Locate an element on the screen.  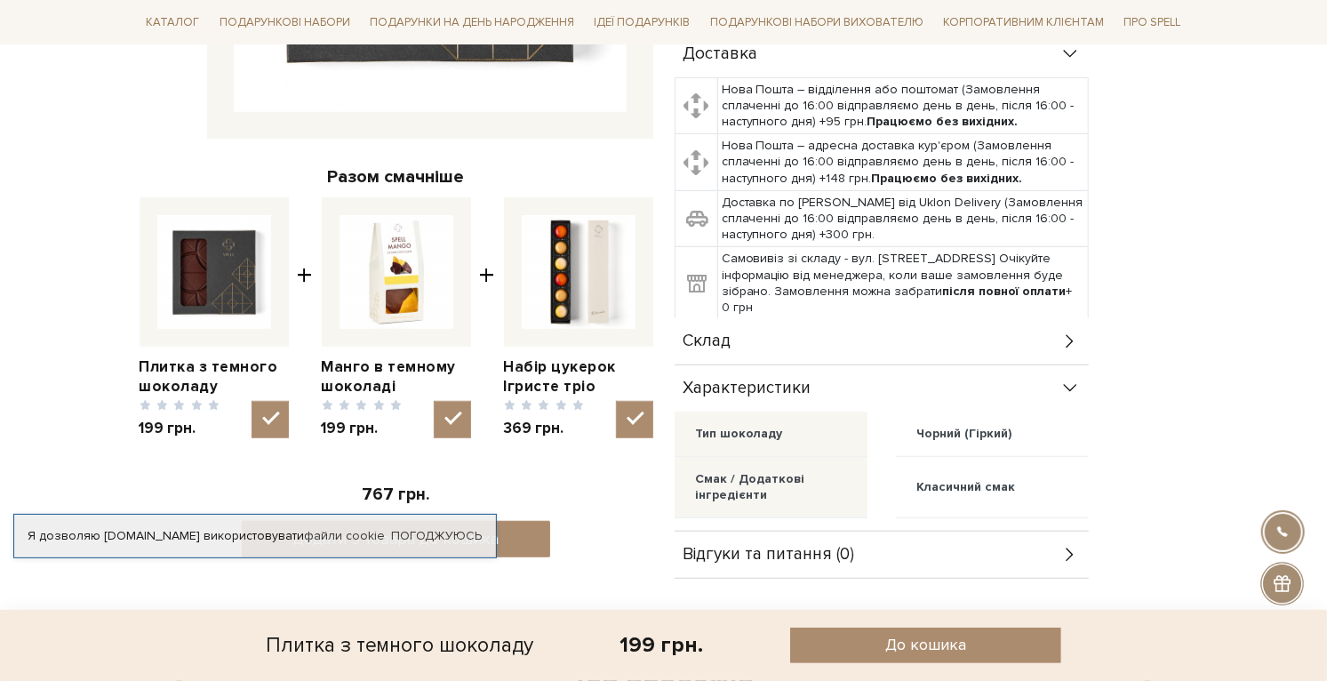
span: До кошика is located at coordinates (925, 644).